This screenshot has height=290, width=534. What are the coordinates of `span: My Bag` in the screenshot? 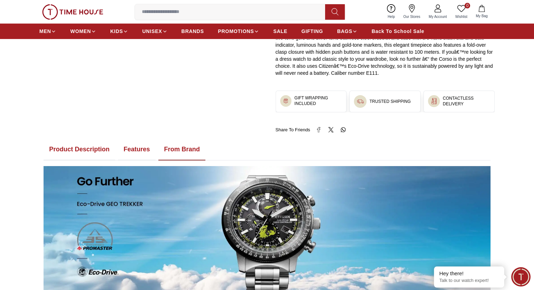 It's located at (482, 16).